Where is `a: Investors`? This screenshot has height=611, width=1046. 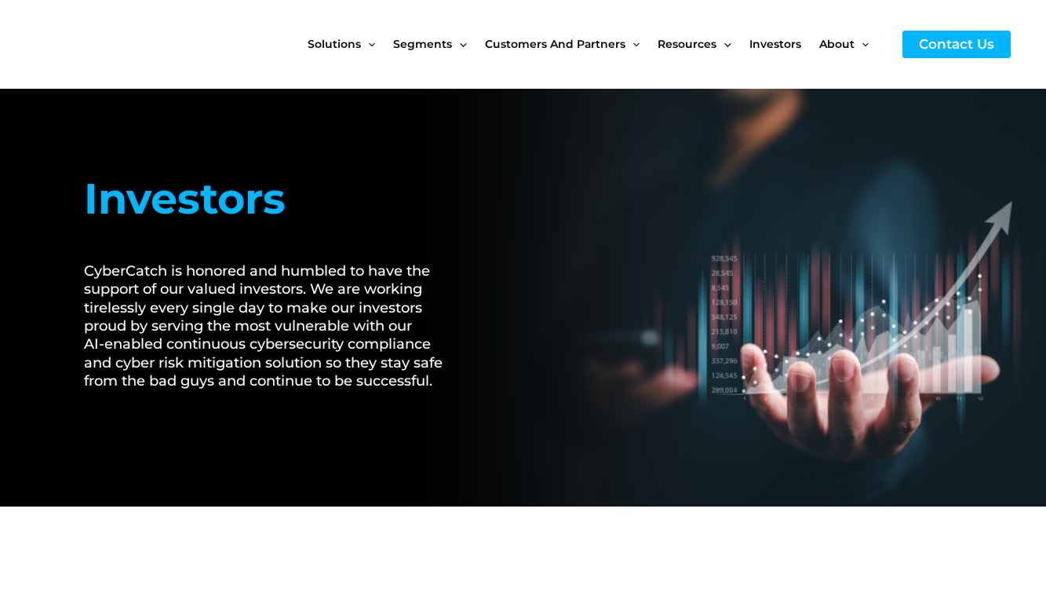
a: Investors is located at coordinates (784, 44).